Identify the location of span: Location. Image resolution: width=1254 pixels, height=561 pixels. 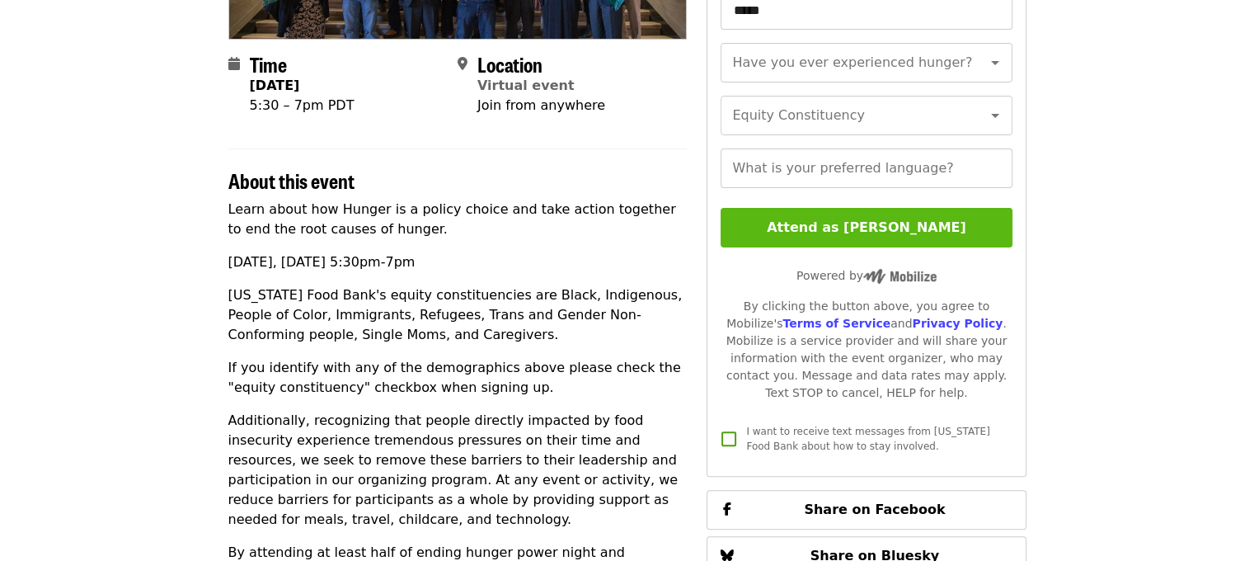
(510, 63).